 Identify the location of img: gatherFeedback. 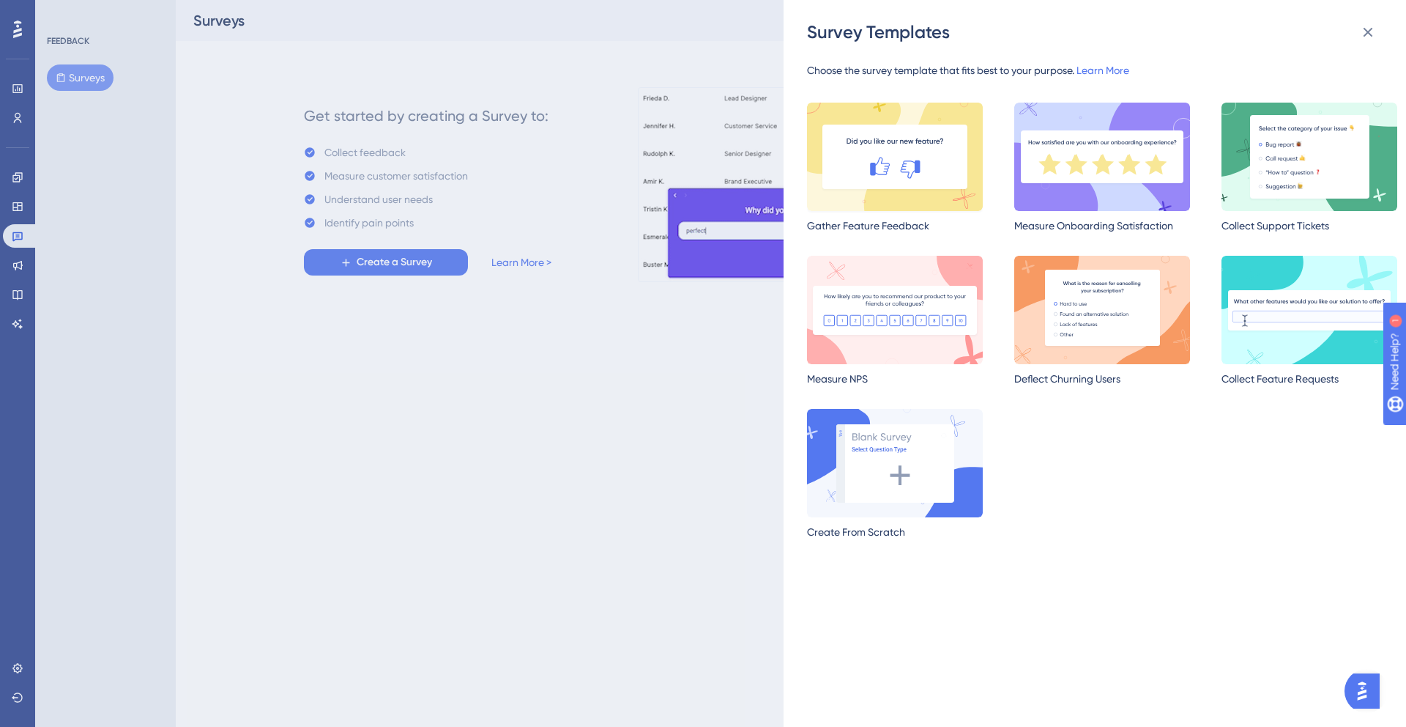
(895, 157).